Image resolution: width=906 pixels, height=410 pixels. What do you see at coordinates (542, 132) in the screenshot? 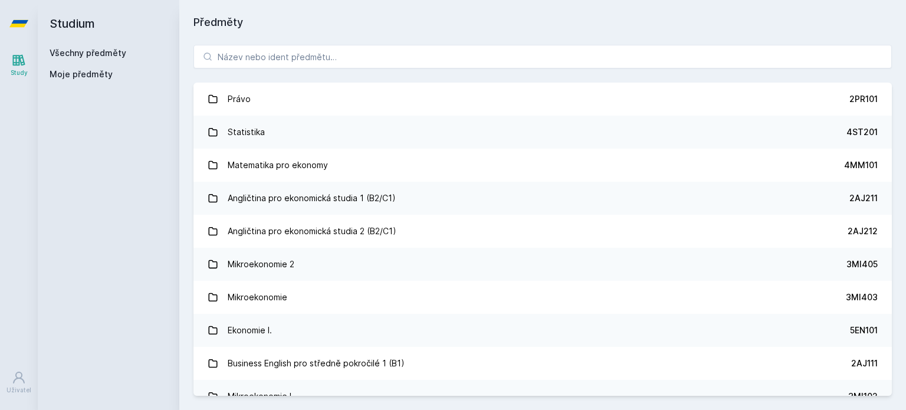
I see `a: Statistika 4ST201` at bounding box center [542, 132].